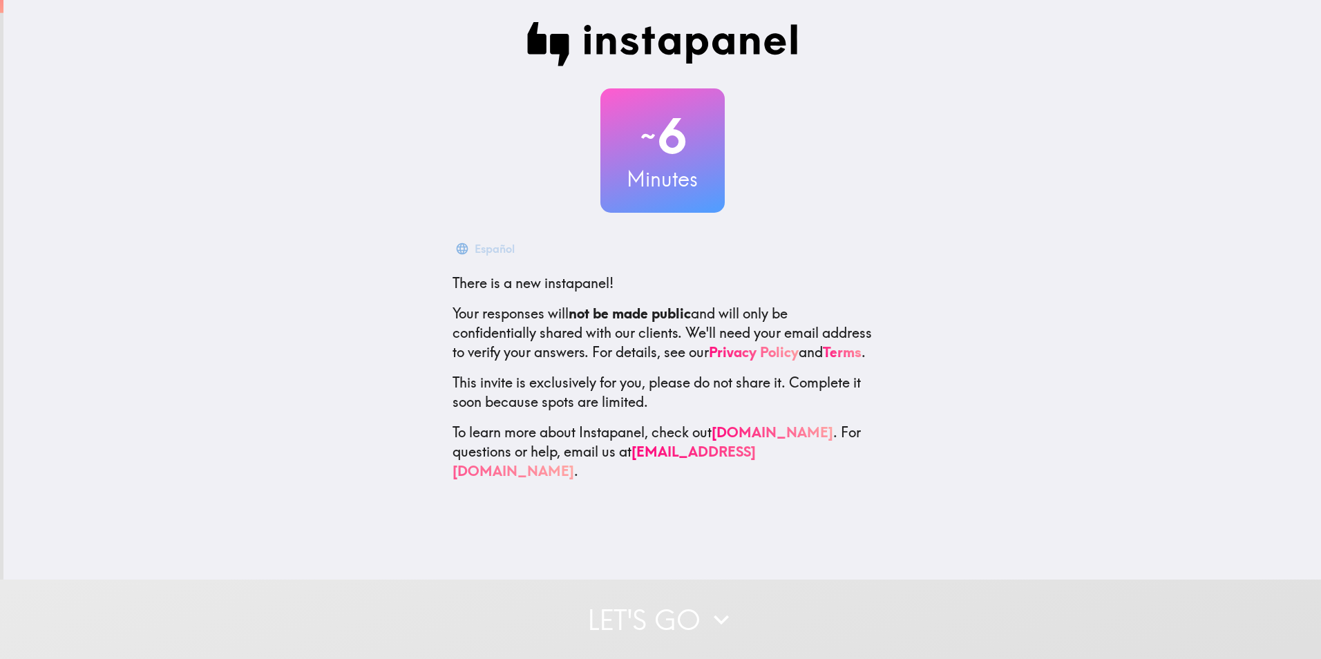 This screenshot has width=1321, height=659. Describe the element at coordinates (663, 452) in the screenshot. I see `p: To learn more about Instapanel, check out . For questions or help, email us at .` at that location.